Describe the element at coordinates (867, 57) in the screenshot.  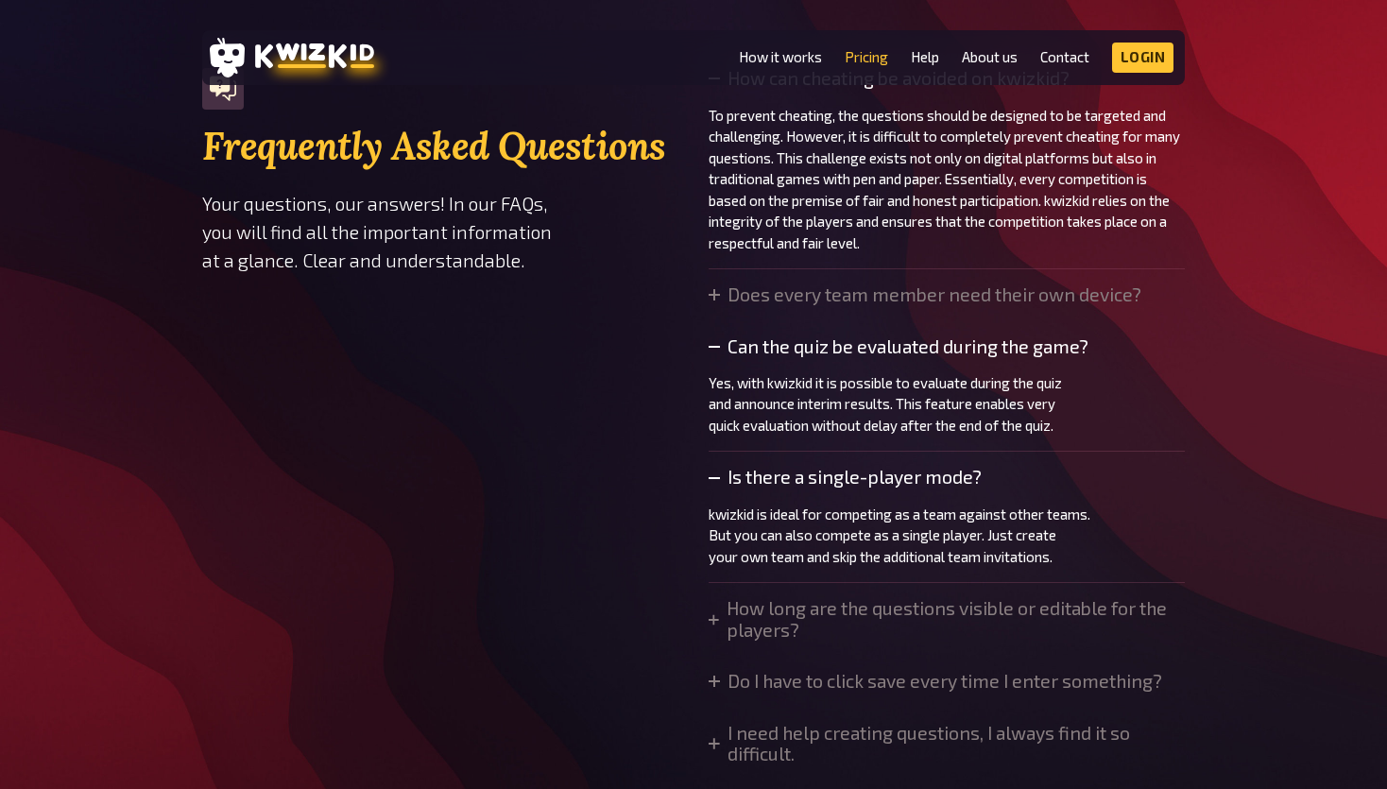
I see `a: Pricing` at that location.